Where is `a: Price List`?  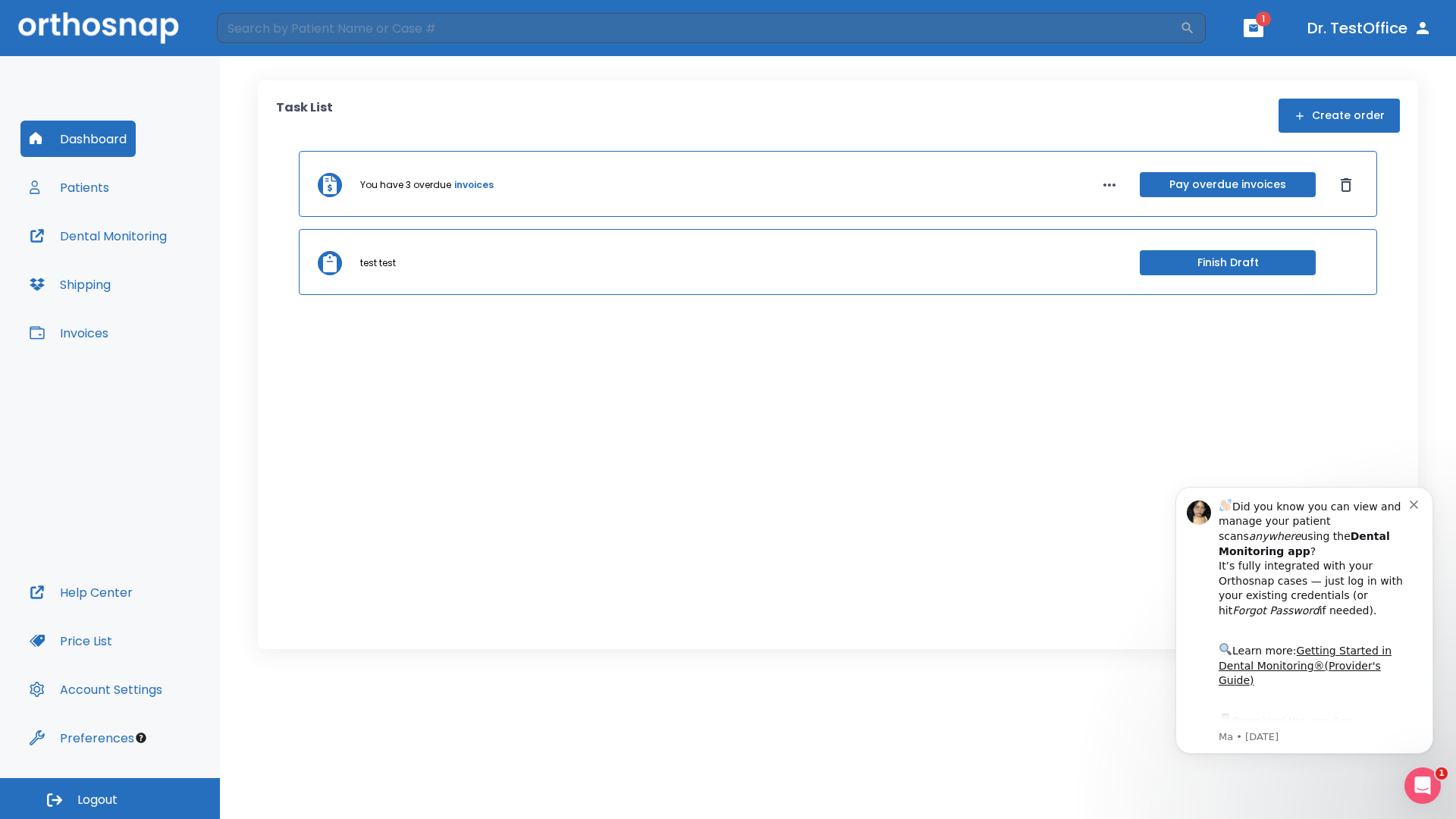
a: Price List is located at coordinates (71, 641).